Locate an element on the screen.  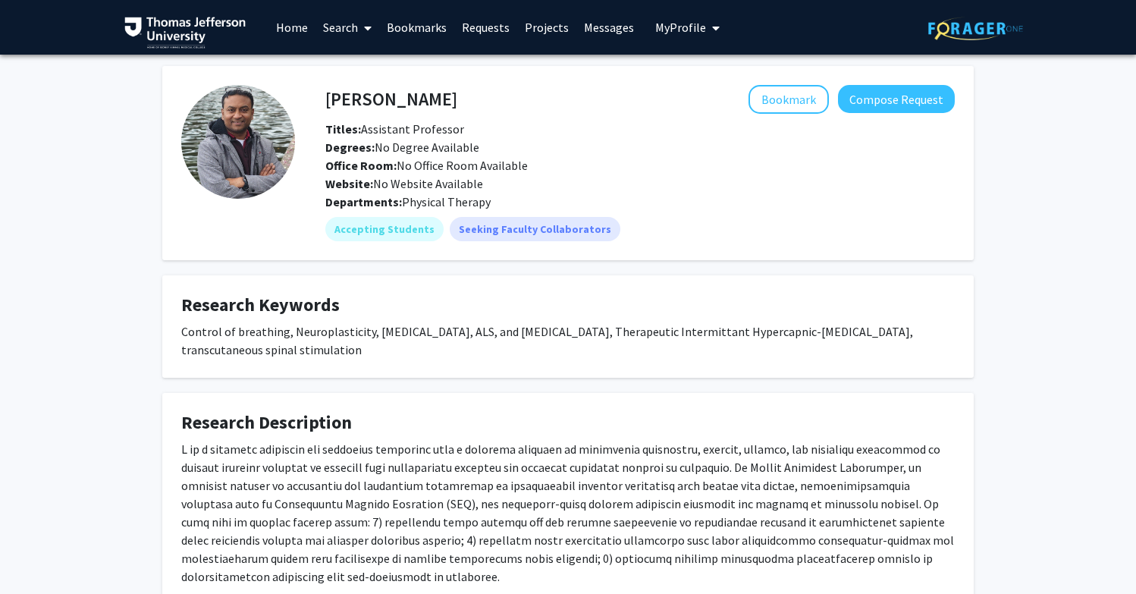
img: Thomas Jefferson University Logo is located at coordinates (185, 33).